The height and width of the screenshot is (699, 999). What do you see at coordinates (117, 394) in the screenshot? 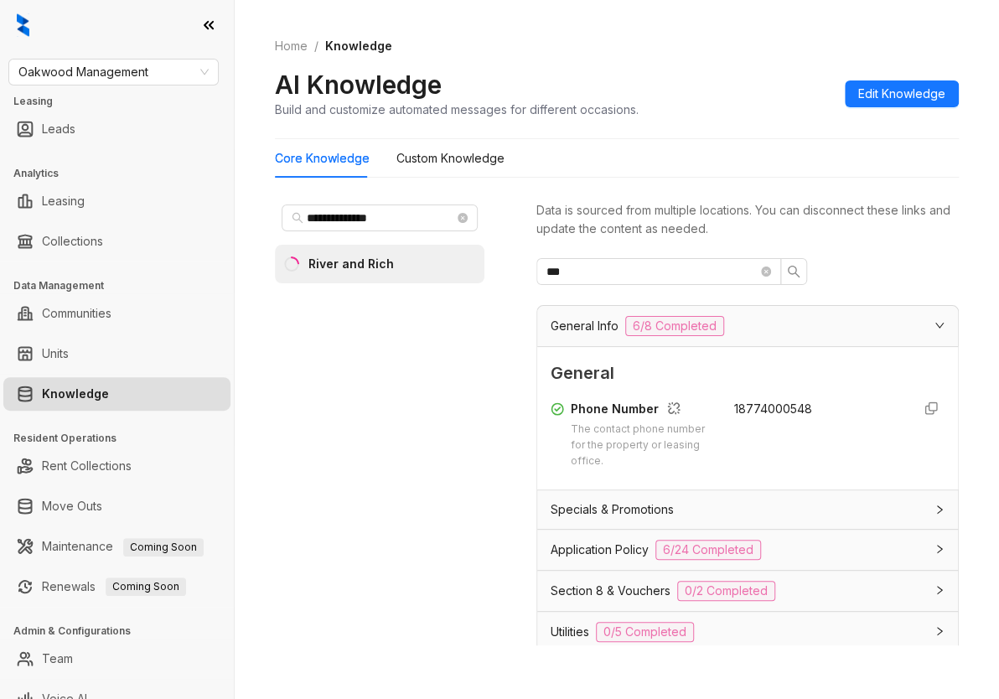
I see `li: Knowledge` at bounding box center [117, 394].